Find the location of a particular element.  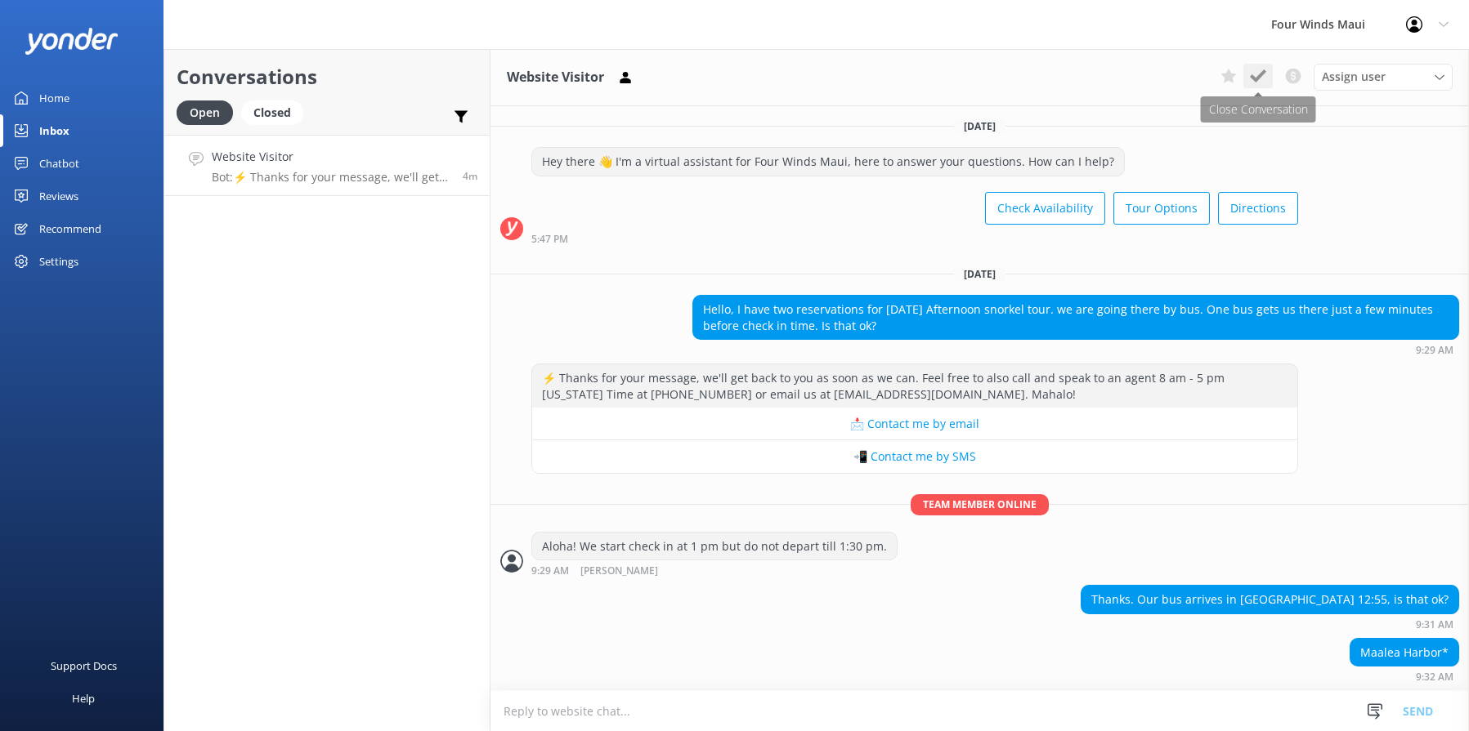

a: Open is located at coordinates (208, 112).